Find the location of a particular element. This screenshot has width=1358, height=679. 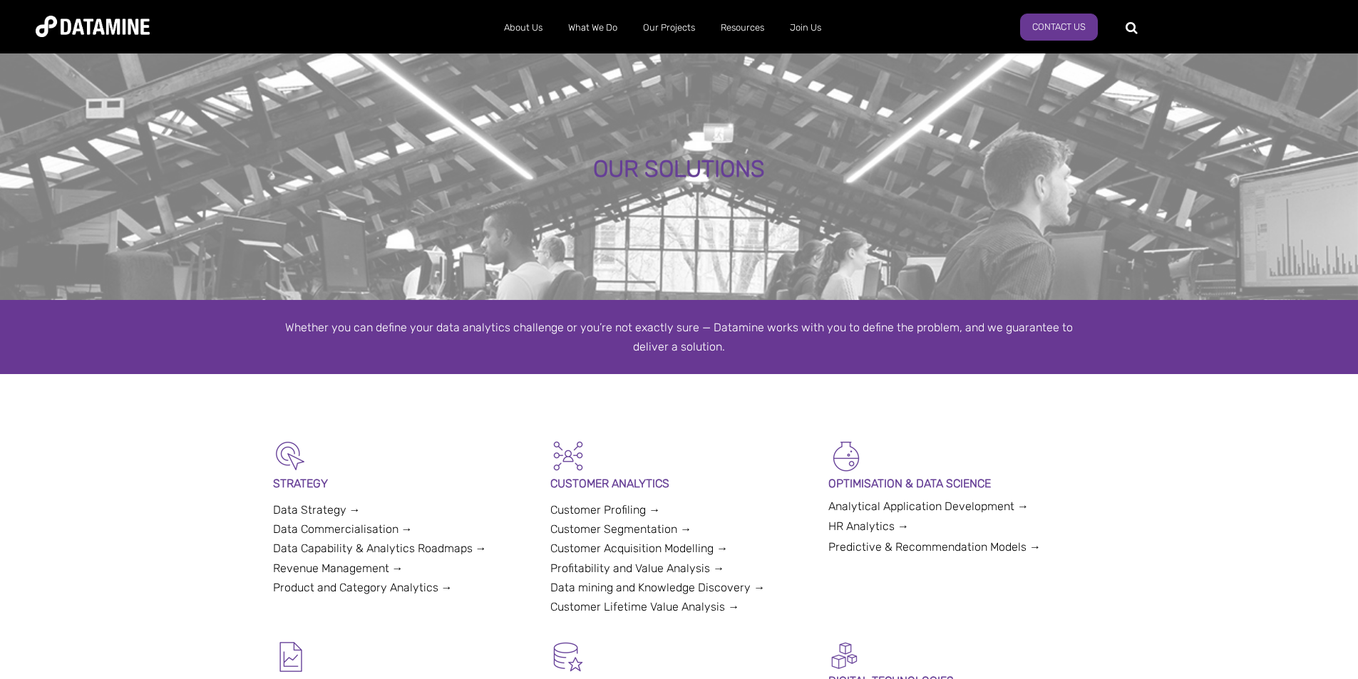

a: About Us is located at coordinates (523, 28).